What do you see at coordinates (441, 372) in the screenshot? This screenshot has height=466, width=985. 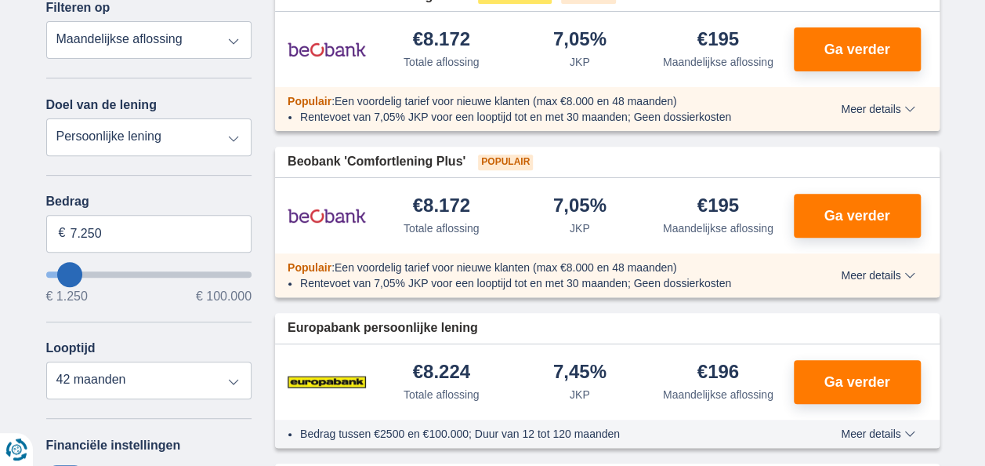 I see `div: €8.224` at bounding box center [441, 372].